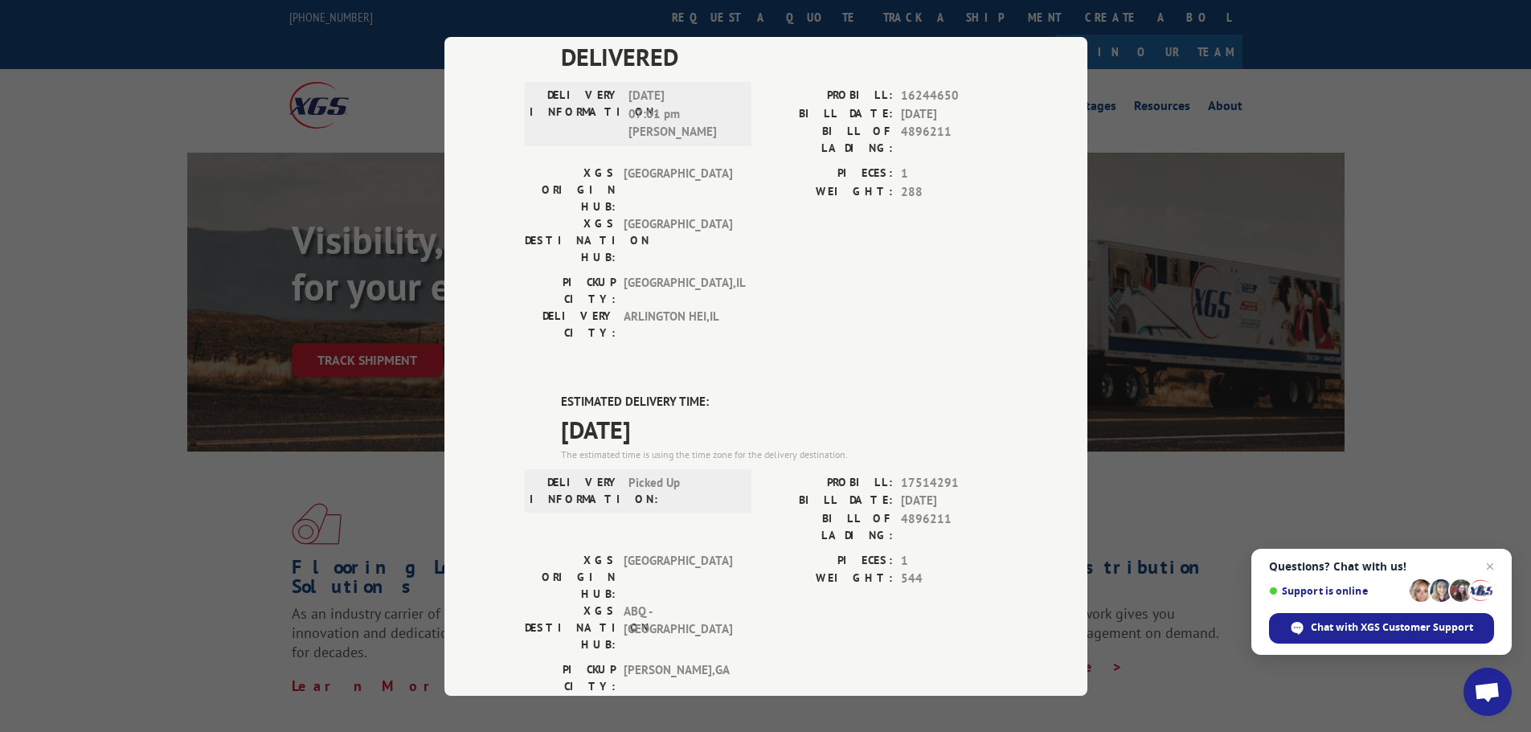 The image size is (1531, 732). I want to click on div: The estimated time is using the time zone for the delivery destination., so click(784, 454).